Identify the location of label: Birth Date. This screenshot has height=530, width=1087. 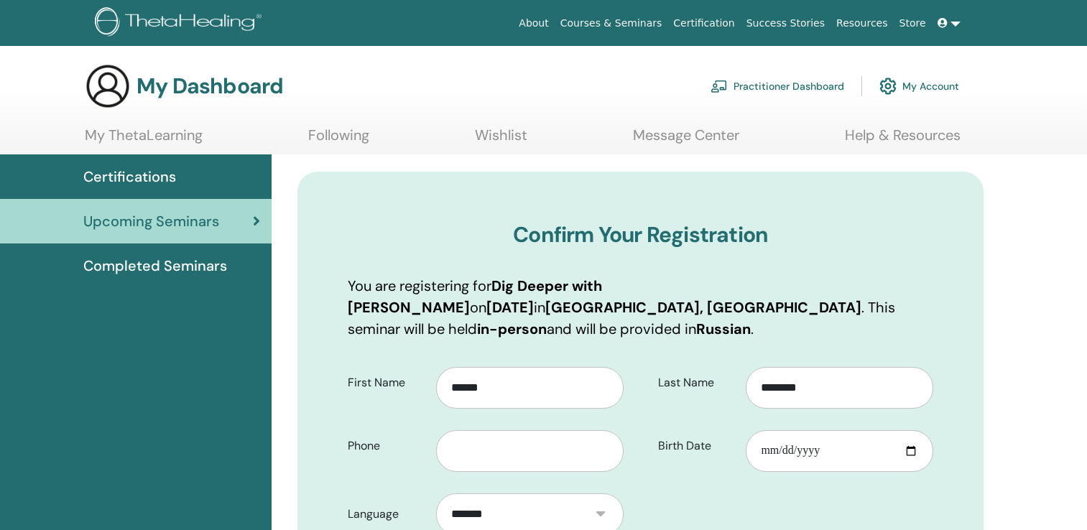
(697, 446).